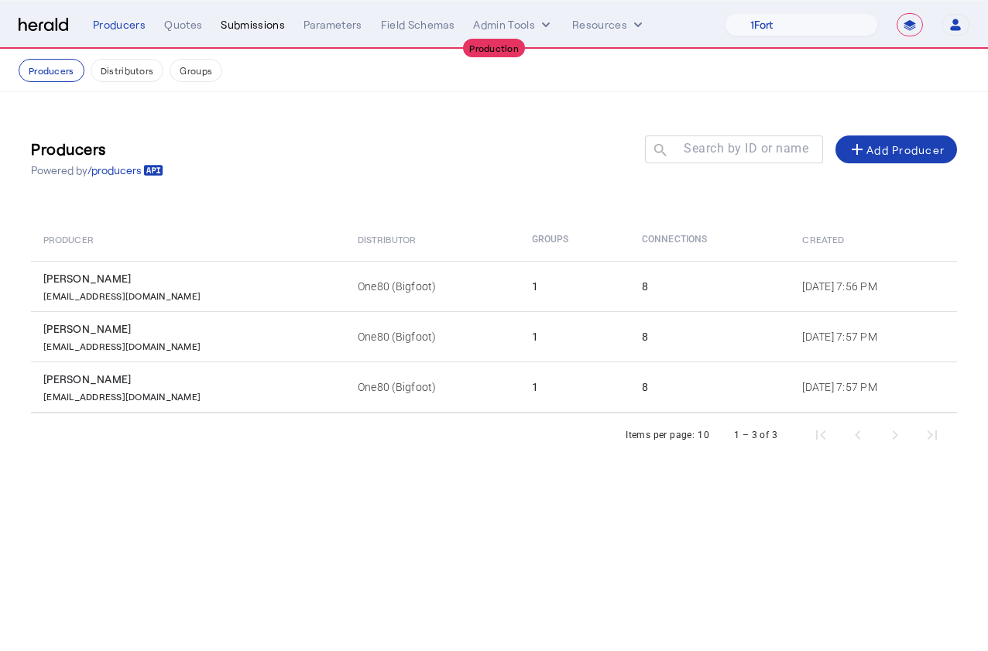 Image resolution: width=988 pixels, height=651 pixels. Describe the element at coordinates (253, 25) in the screenshot. I see `div: Submissions` at that location.